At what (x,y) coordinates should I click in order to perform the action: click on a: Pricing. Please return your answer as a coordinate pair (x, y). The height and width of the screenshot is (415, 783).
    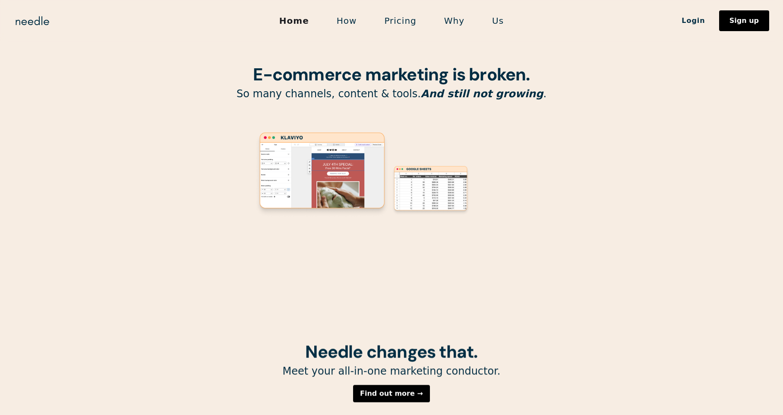
    Looking at the image, I should click on (400, 21).